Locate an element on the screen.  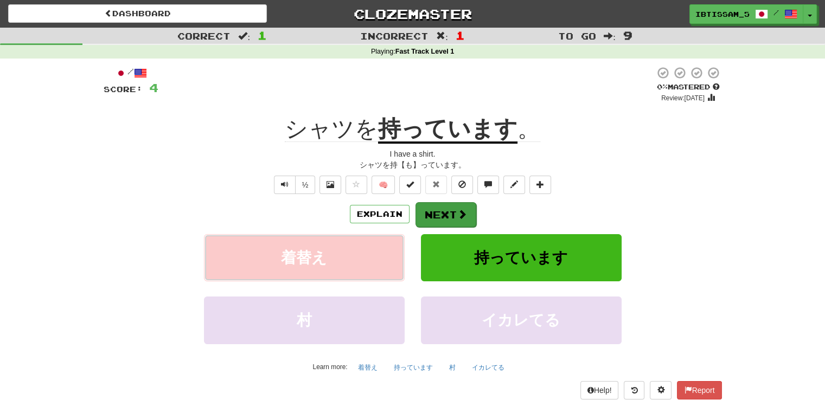
button: Discuss sentence (alt+u) is located at coordinates (488, 185).